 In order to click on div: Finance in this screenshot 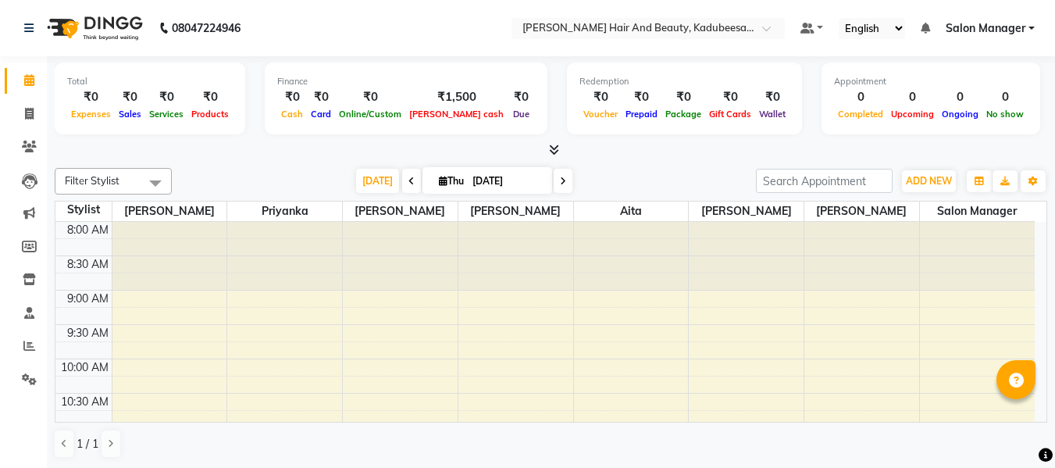, I will do `click(406, 81)`.